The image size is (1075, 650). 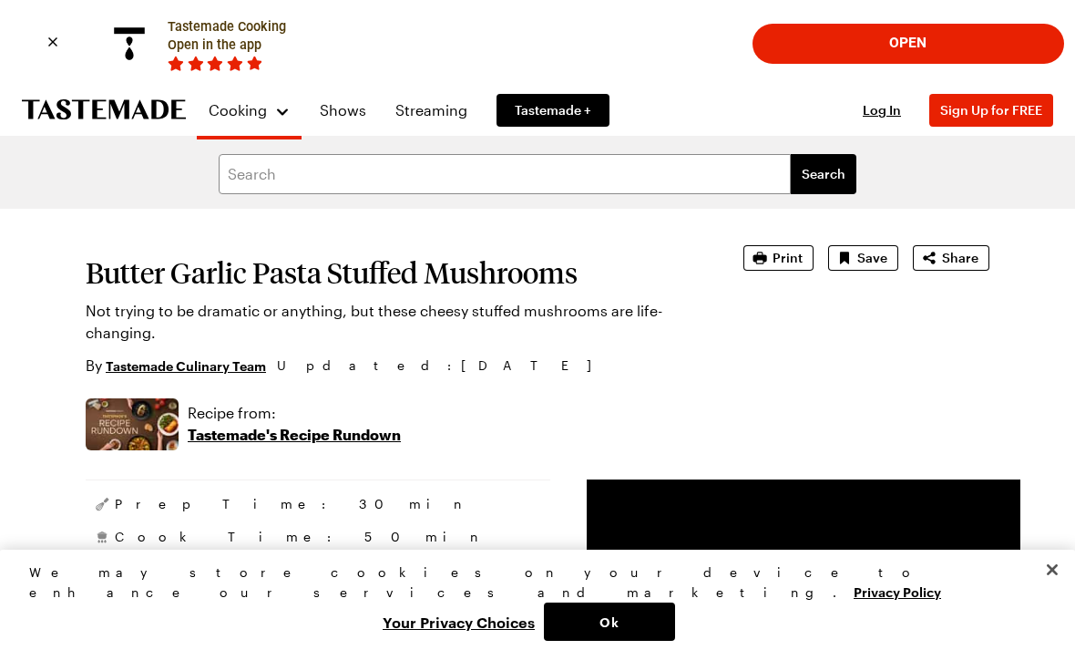 I want to click on button: Ok, so click(x=610, y=618).